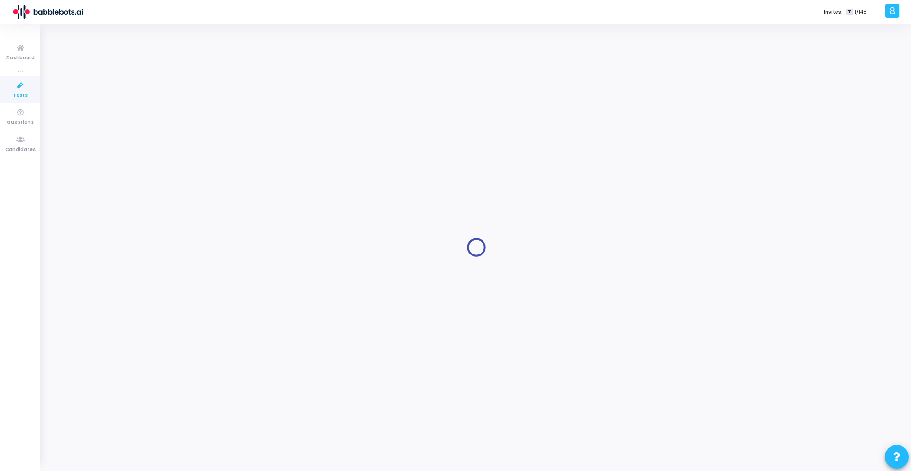  I want to click on span: T, so click(849, 12).